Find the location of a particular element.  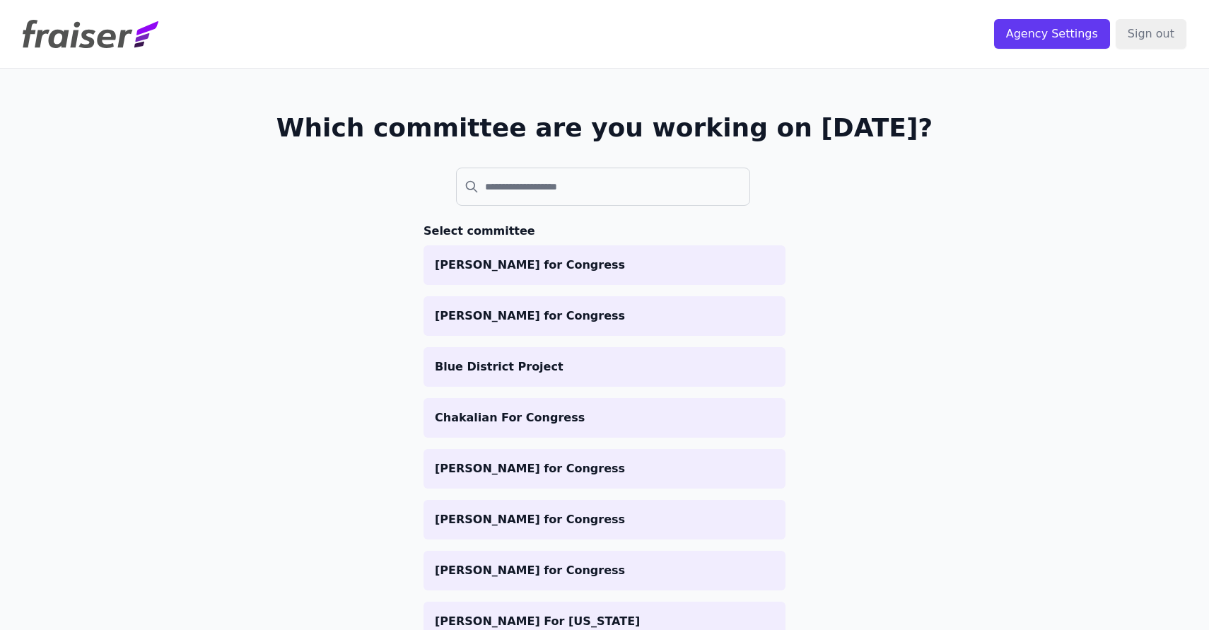

input: Agency Settings is located at coordinates (1052, 34).